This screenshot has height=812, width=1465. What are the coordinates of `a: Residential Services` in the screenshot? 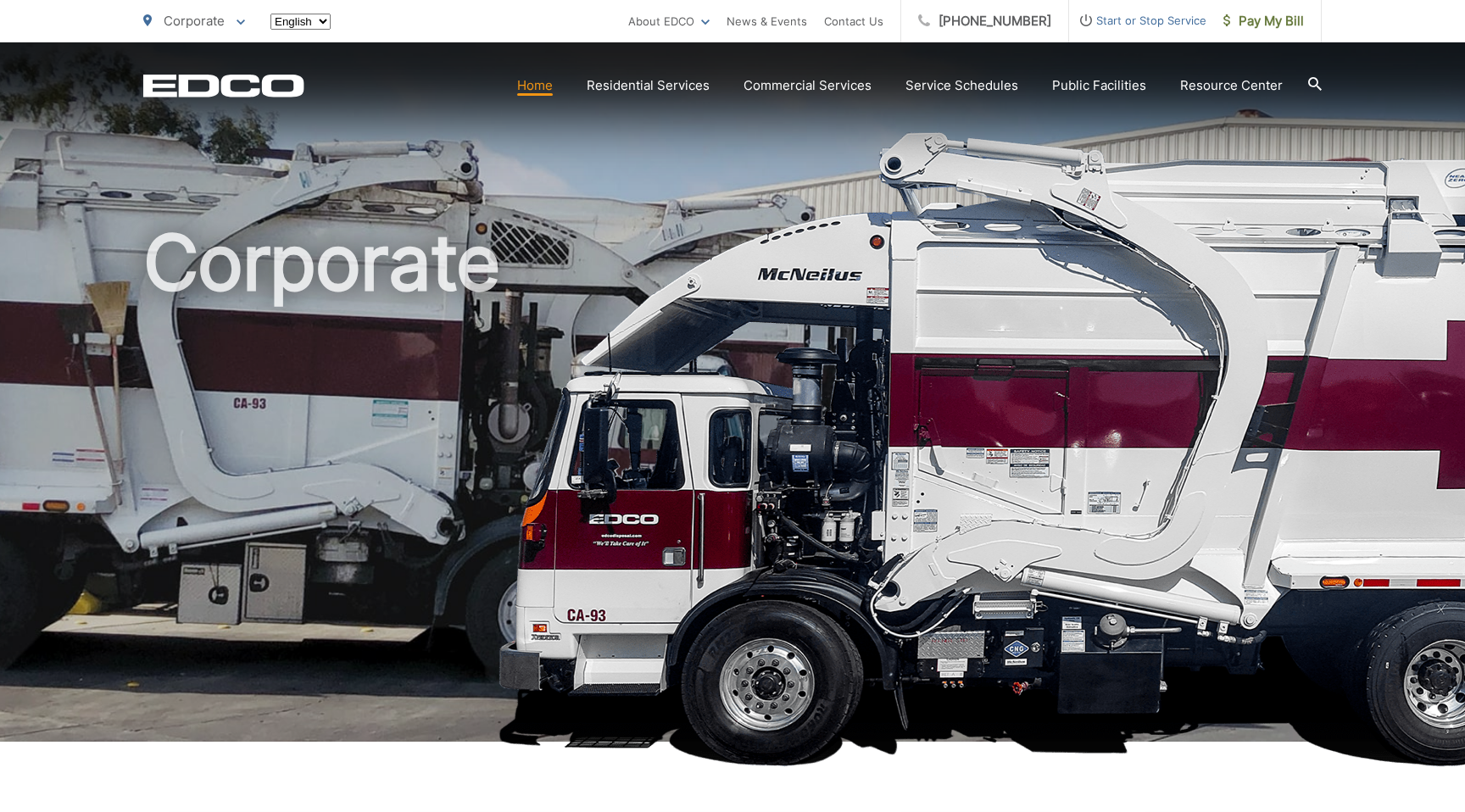 It's located at (647, 86).